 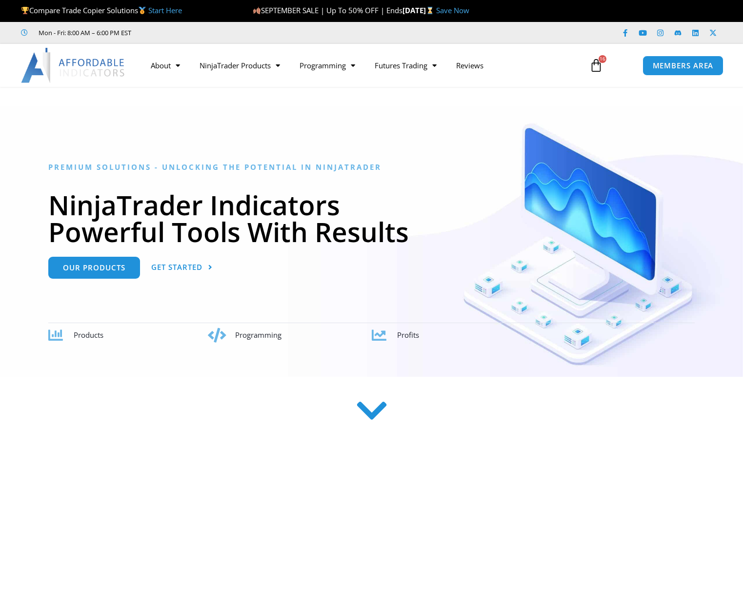 What do you see at coordinates (327, 65) in the screenshot?
I see `a: Programming` at bounding box center [327, 65].